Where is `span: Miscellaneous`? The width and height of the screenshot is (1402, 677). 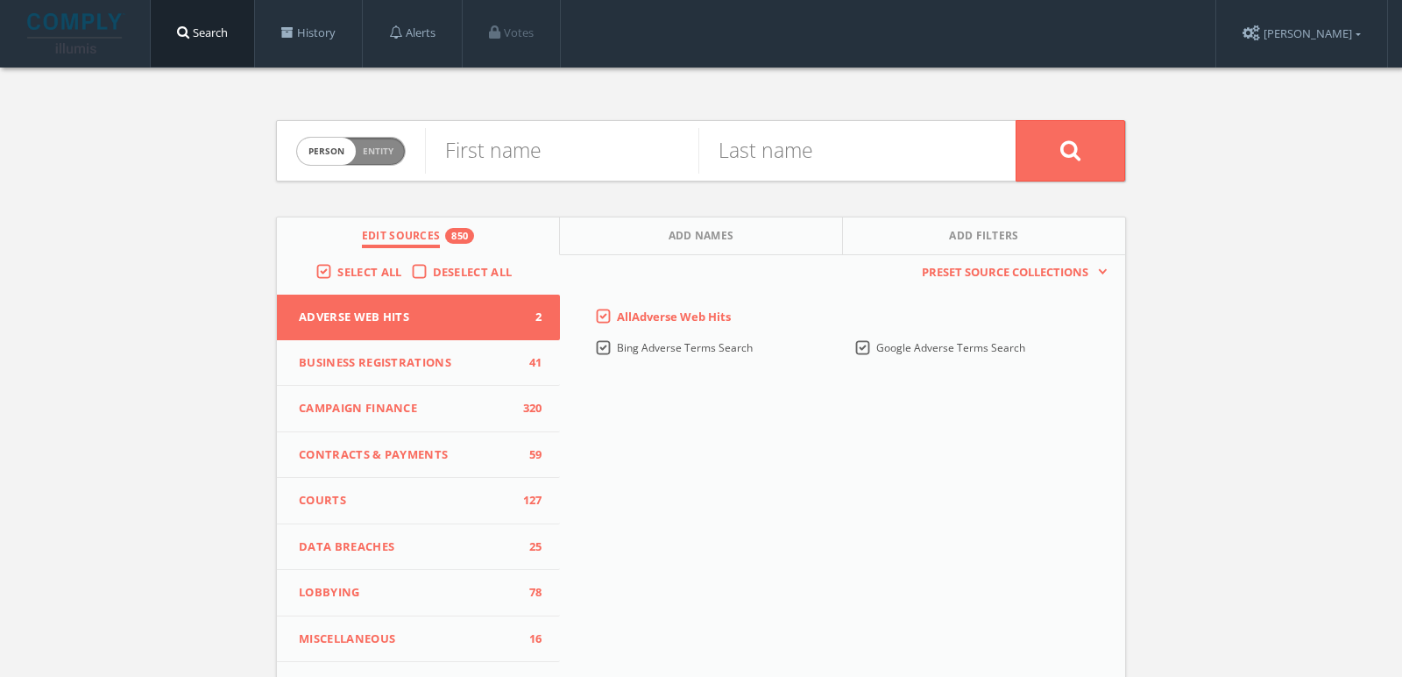 span: Miscellaneous is located at coordinates (408, 639).